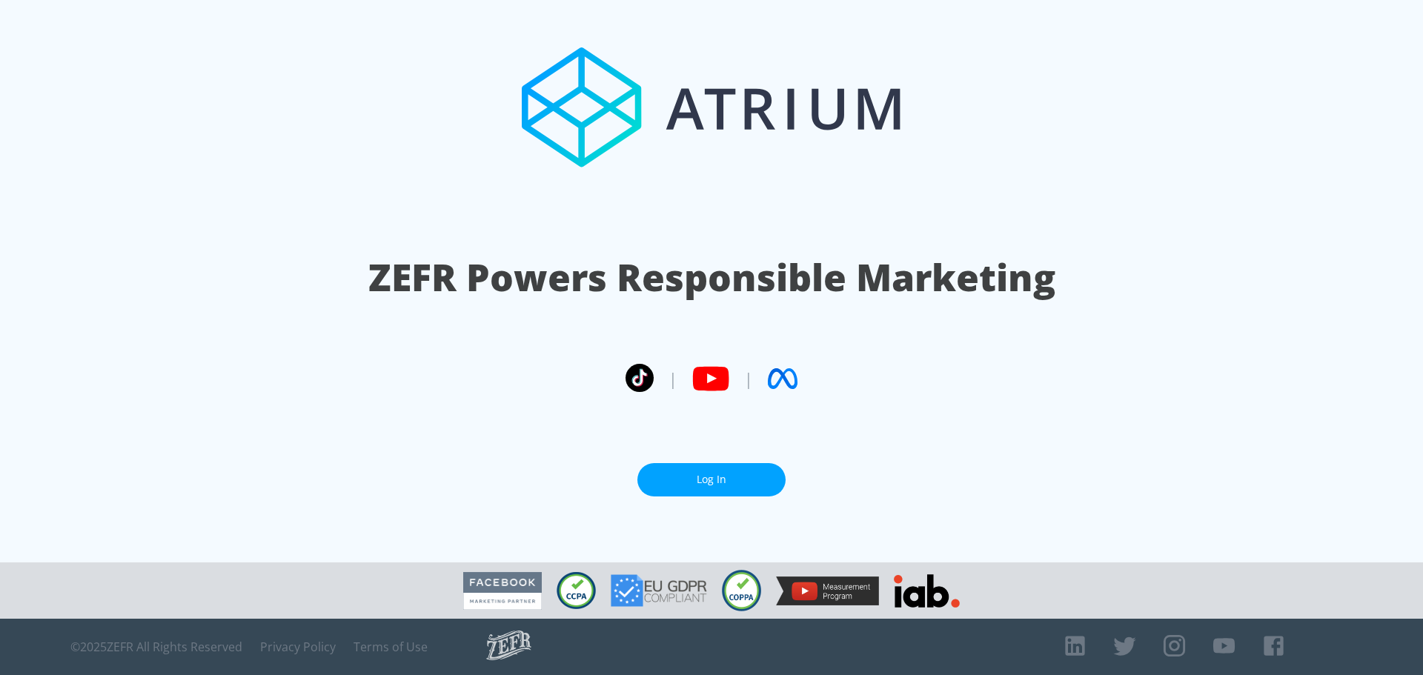  Describe the element at coordinates (298, 647) in the screenshot. I see `a: Privacy Policy` at that location.